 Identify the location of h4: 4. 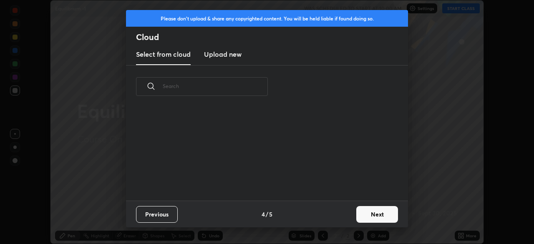
(263, 214).